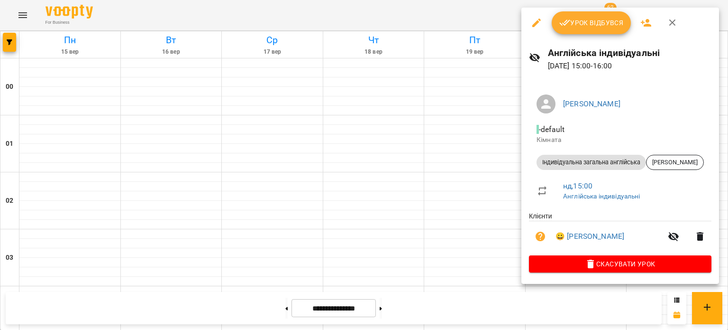 This screenshot has height=330, width=728. I want to click on ul: Клієнти, so click(620, 233).